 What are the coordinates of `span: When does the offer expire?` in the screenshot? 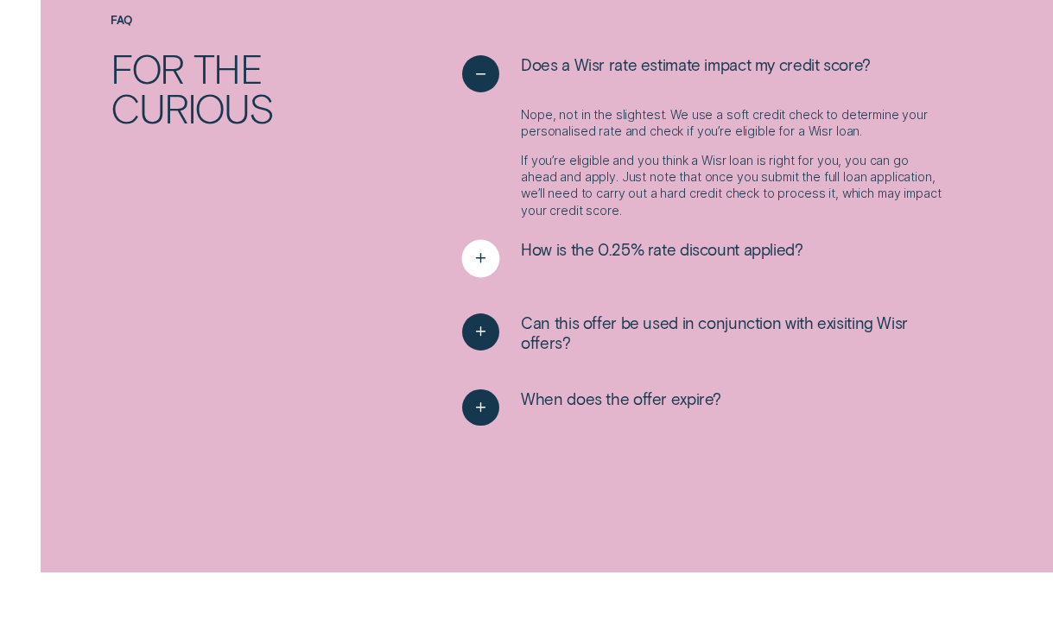 It's located at (621, 399).